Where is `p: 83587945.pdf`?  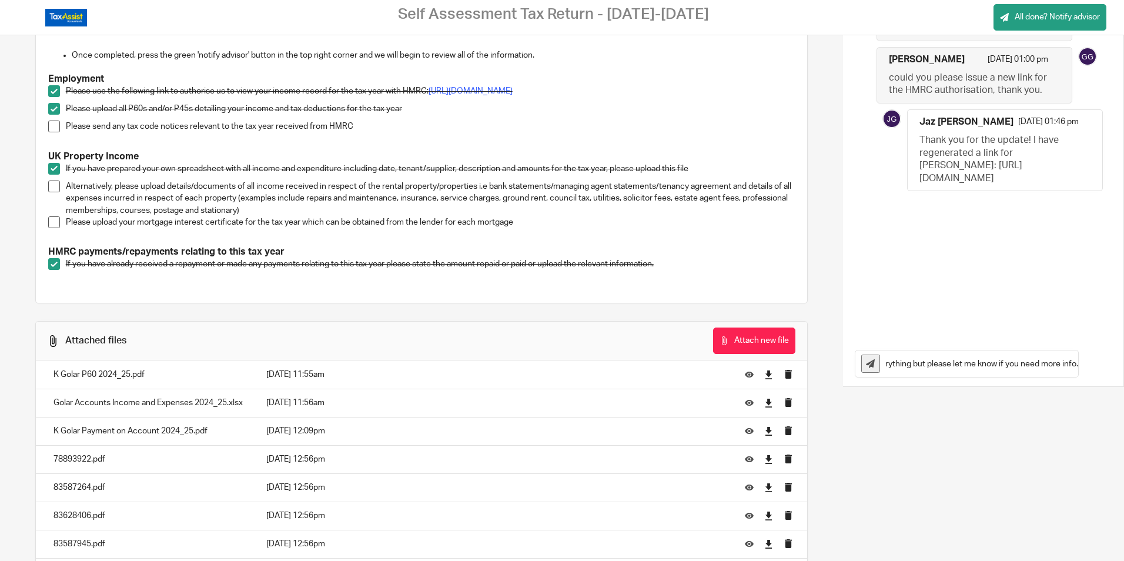 p: 83587945.pdf is located at coordinates (148, 544).